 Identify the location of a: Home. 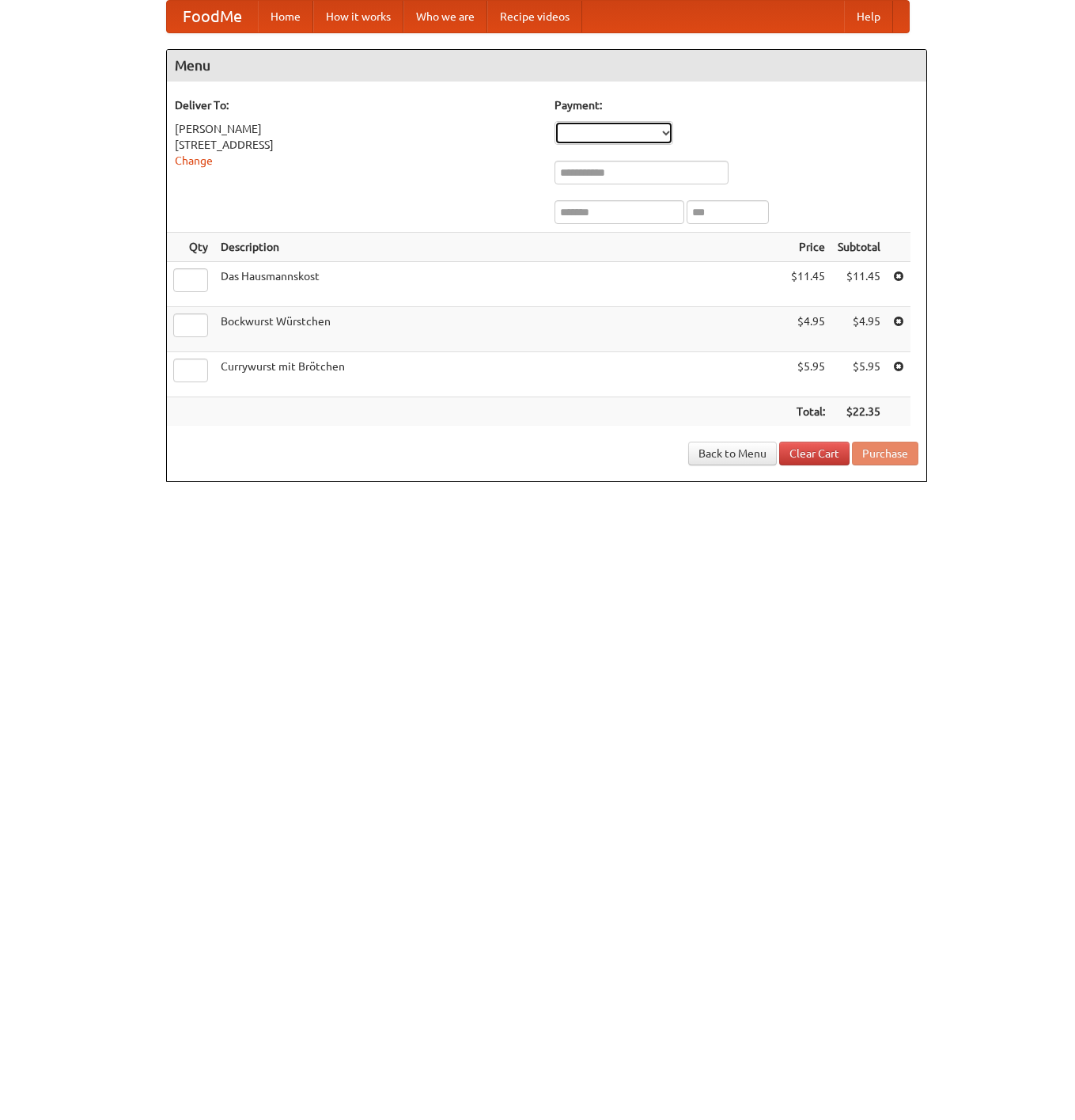
(286, 16).